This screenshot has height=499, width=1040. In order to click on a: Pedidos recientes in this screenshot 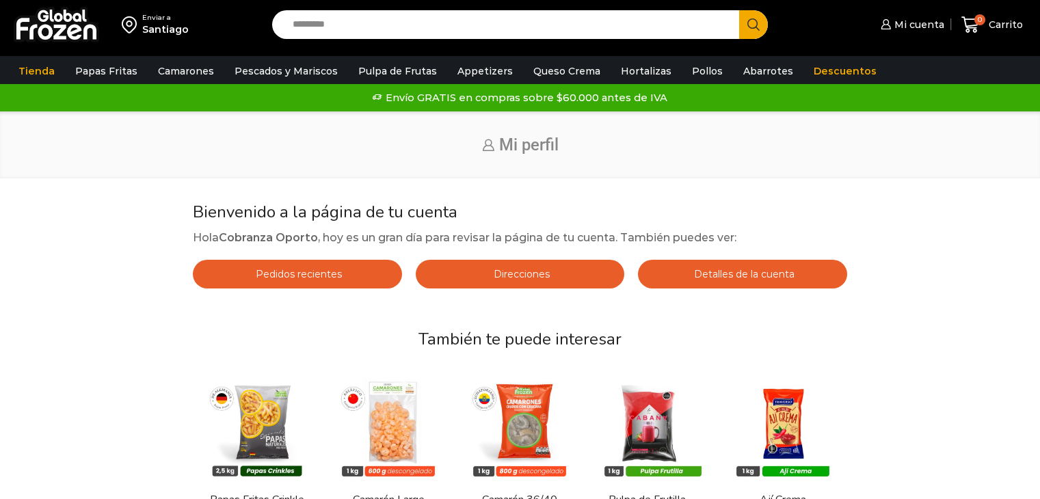, I will do `click(298, 274)`.